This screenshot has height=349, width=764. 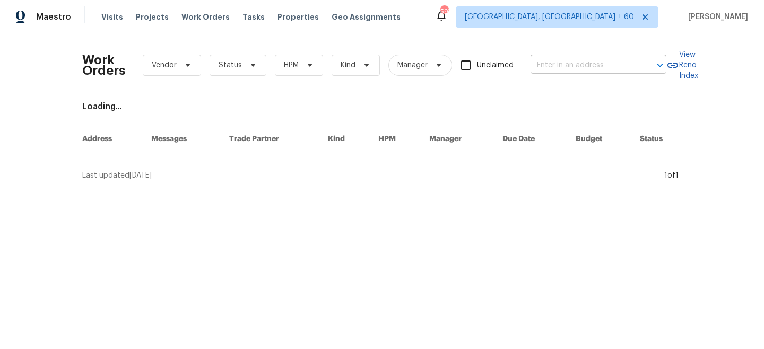 What do you see at coordinates (366, 17) in the screenshot?
I see `span: Geo Assignments` at bounding box center [366, 17].